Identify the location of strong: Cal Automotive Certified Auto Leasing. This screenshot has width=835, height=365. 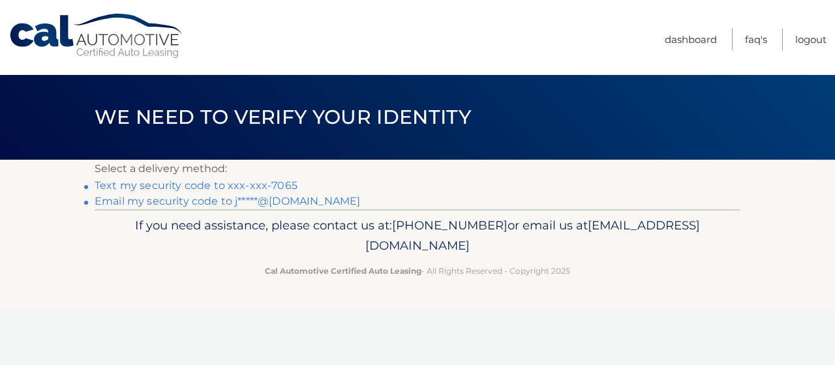
(343, 271).